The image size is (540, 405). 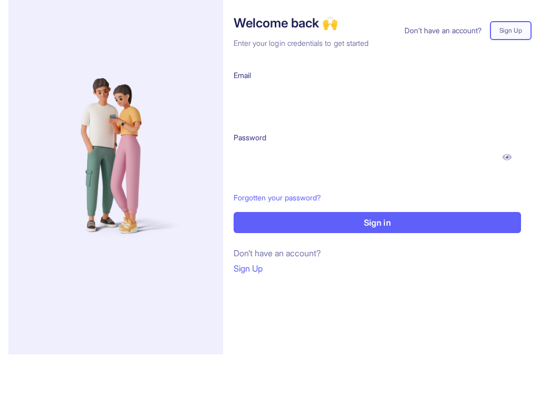 I want to click on button: Sign in, so click(x=377, y=222).